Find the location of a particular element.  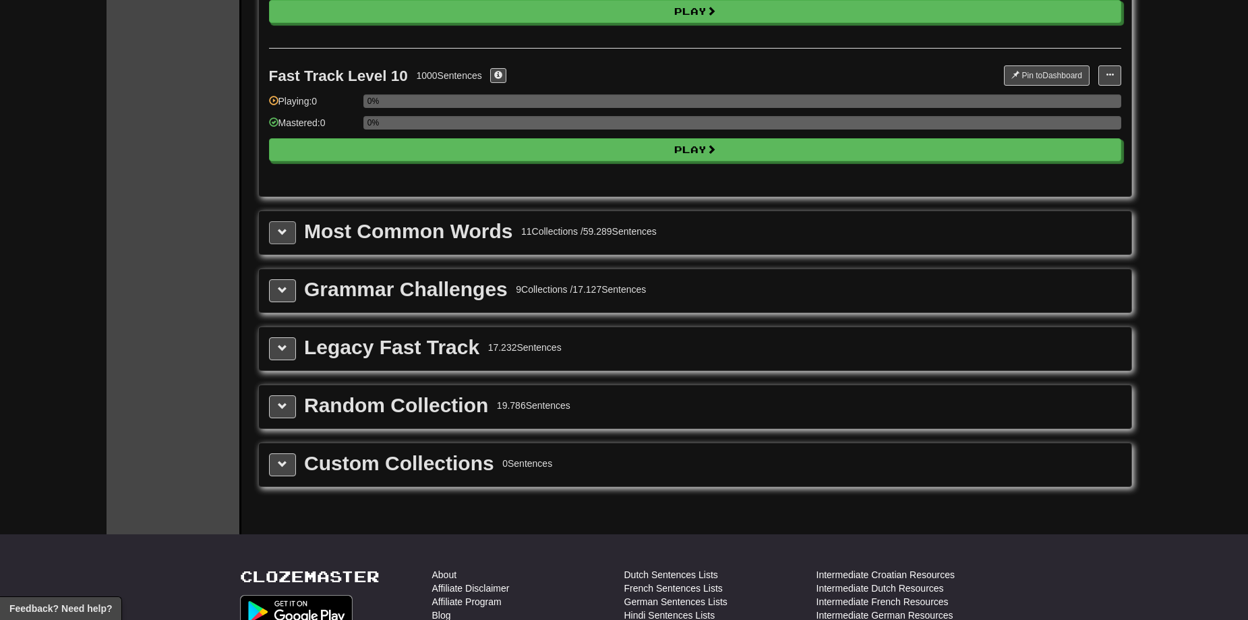

div: 9 Collections / 17.127 Sentences is located at coordinates (581, 289).